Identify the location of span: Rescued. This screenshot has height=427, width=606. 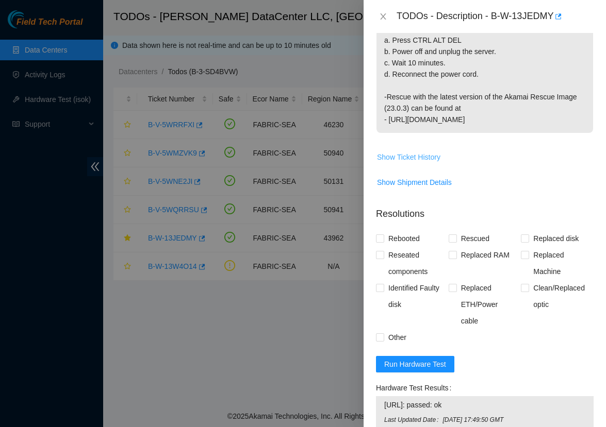
(475, 239).